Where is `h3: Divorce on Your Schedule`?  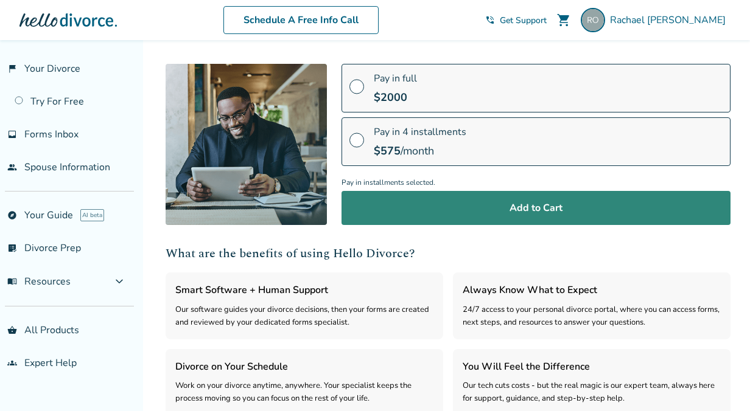
h3: Divorce on Your Schedule is located at coordinates (304, 367).